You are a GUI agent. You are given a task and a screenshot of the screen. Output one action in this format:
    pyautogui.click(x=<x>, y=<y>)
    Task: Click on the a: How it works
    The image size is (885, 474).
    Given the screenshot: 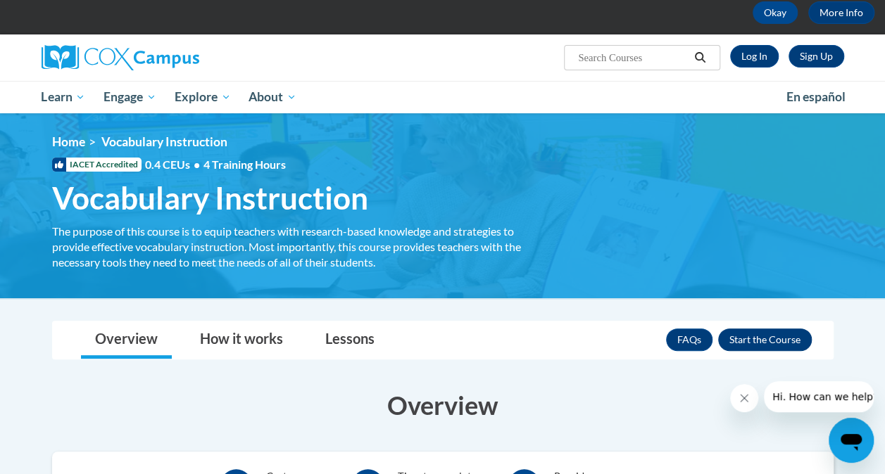 What is the action you would take?
    pyautogui.click(x=241, y=340)
    